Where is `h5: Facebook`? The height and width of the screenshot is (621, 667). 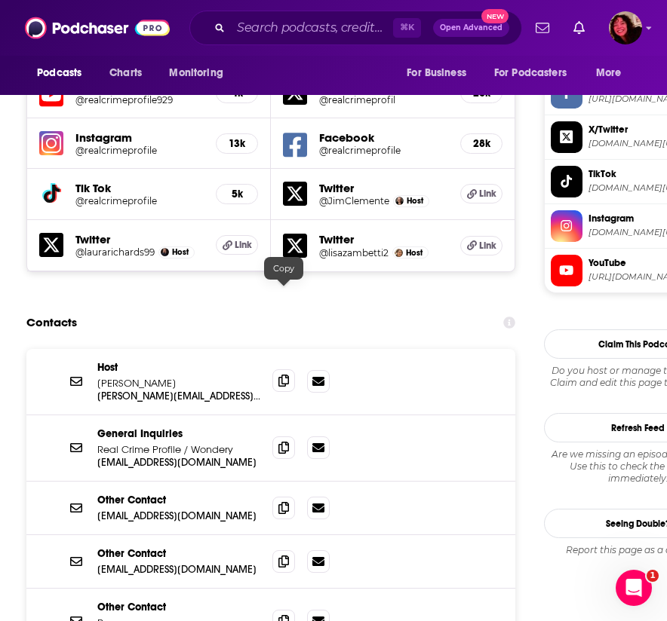 h5: Facebook is located at coordinates (383, 137).